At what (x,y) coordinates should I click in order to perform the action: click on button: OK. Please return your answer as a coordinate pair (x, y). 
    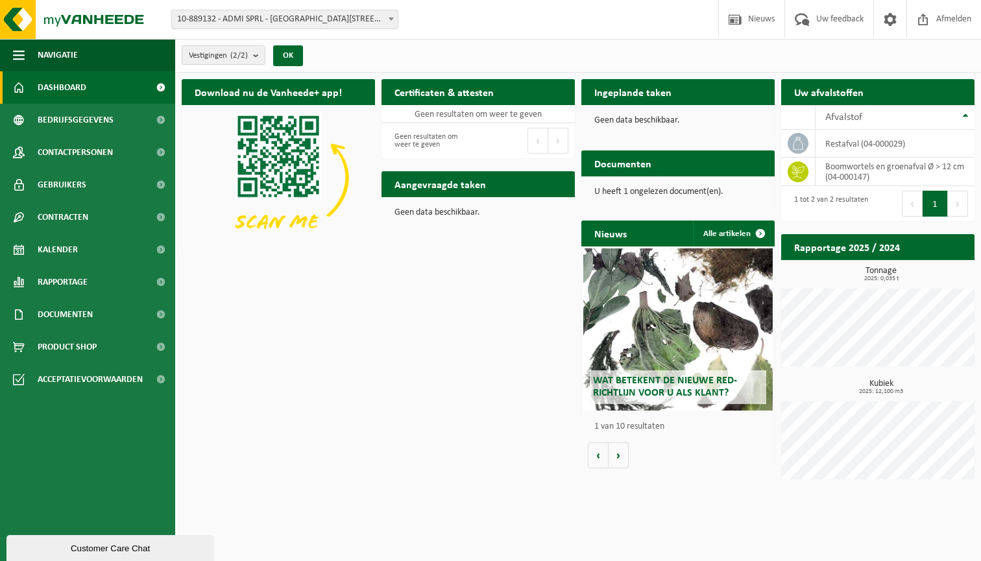
    Looking at the image, I should click on (288, 56).